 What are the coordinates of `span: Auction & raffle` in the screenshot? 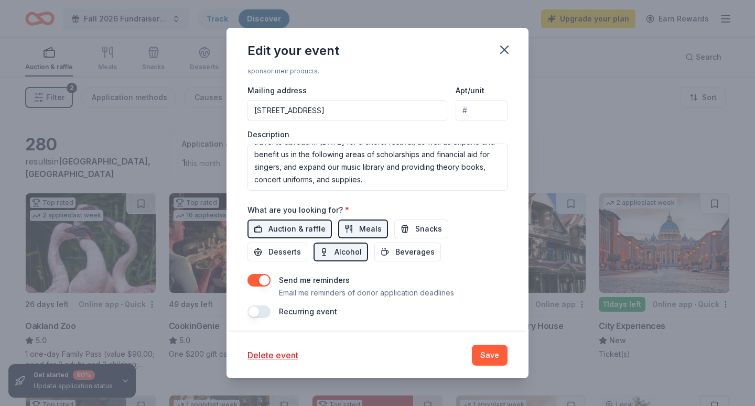 It's located at (297, 229).